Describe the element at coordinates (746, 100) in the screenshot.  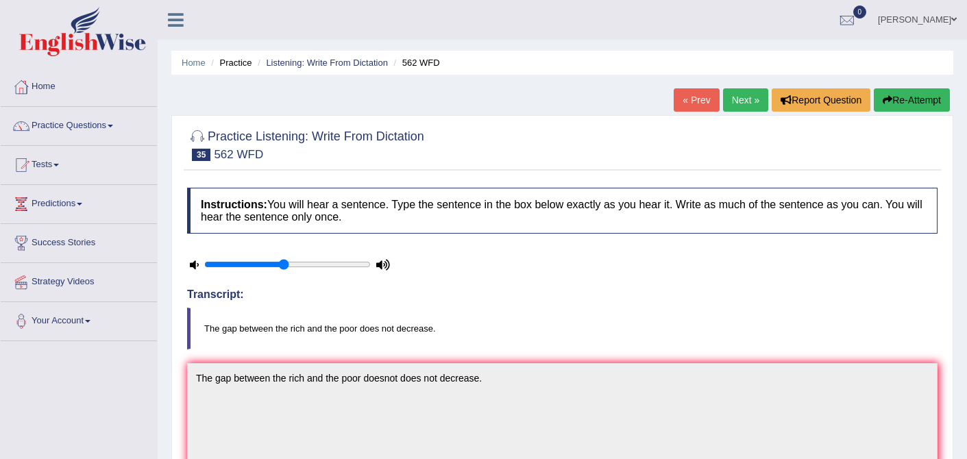
I see `a: Next »` at that location.